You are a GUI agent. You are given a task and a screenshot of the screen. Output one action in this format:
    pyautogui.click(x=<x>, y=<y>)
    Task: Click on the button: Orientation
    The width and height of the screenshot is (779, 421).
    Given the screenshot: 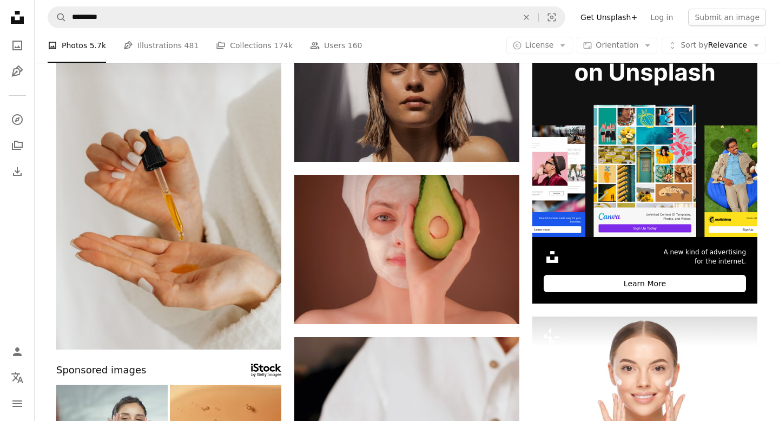 What is the action you would take?
    pyautogui.click(x=617, y=45)
    